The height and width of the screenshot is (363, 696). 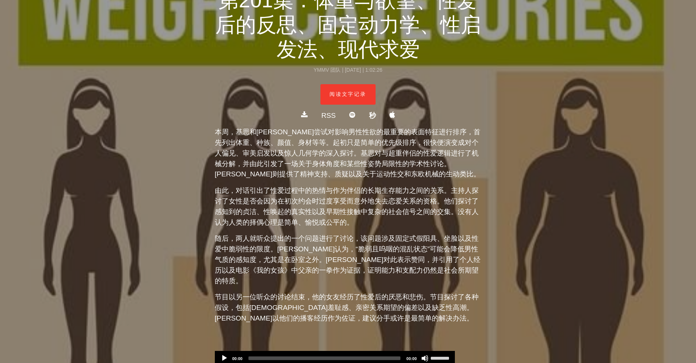 What do you see at coordinates (347, 206) in the screenshot?
I see `font: 由此，对话引出了性爱过程中的热情与作为伴侣的长期生存能力之间的关系。主持人探讨了女性是否会因为在初次约会时过度享受而意外地失去恋爱关系的资格。他们探讨了感知到的贞洁、性唤起的真实性以及早期性接触...` at bounding box center [347, 206].